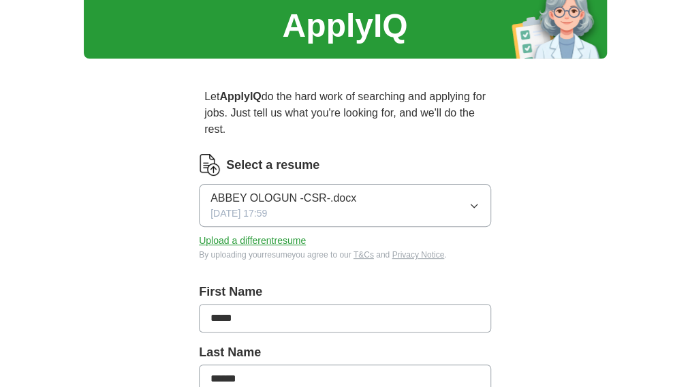 The width and height of the screenshot is (690, 387). What do you see at coordinates (283, 198) in the screenshot?
I see `span: ABBEY OLOGUN -CSR-.docx` at bounding box center [283, 198].